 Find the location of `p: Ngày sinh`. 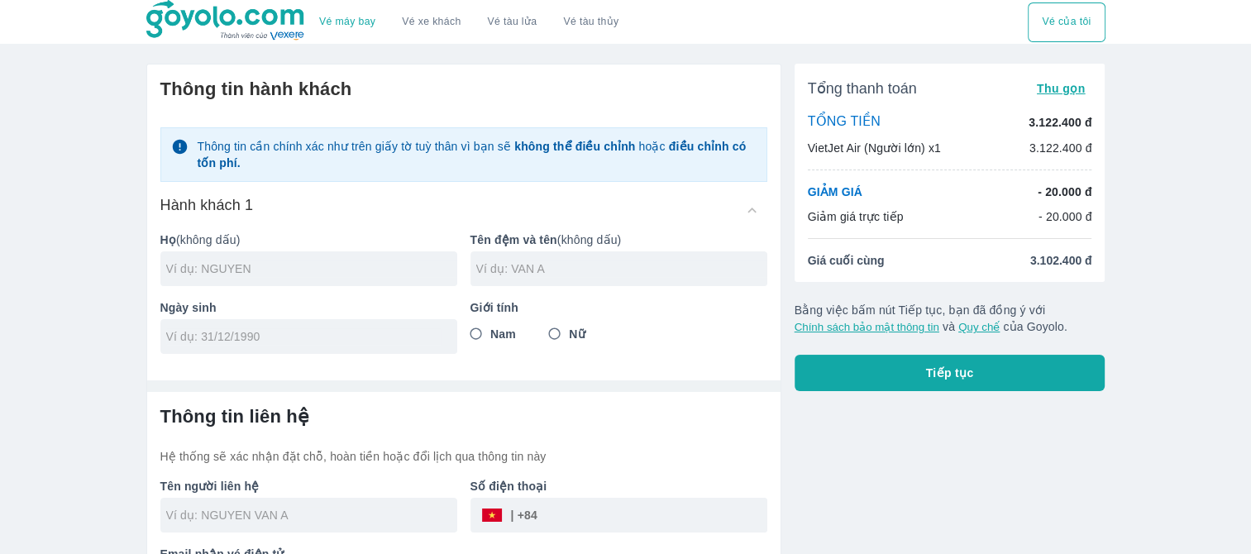

p: Ngày sinh is located at coordinates (308, 308).